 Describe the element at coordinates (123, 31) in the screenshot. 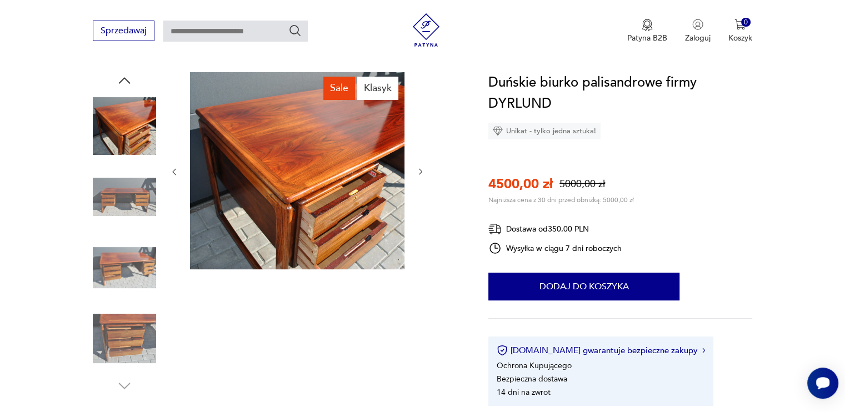

I see `button: Sprzedawaj` at that location.